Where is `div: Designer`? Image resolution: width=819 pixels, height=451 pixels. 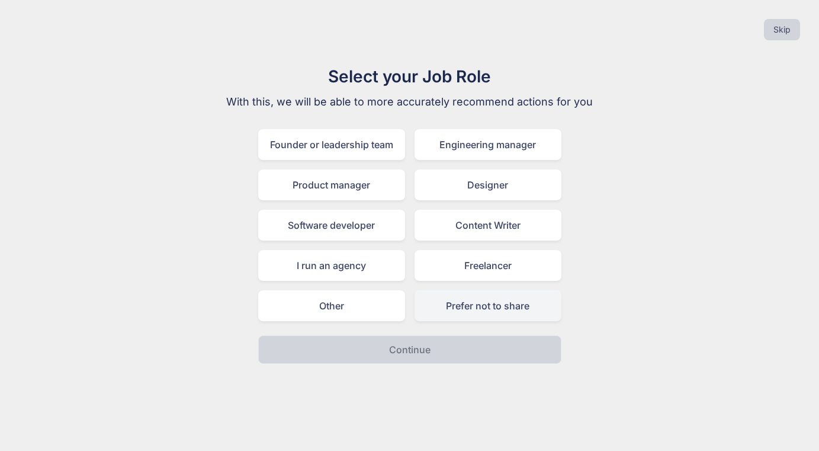 div: Designer is located at coordinates (488, 185).